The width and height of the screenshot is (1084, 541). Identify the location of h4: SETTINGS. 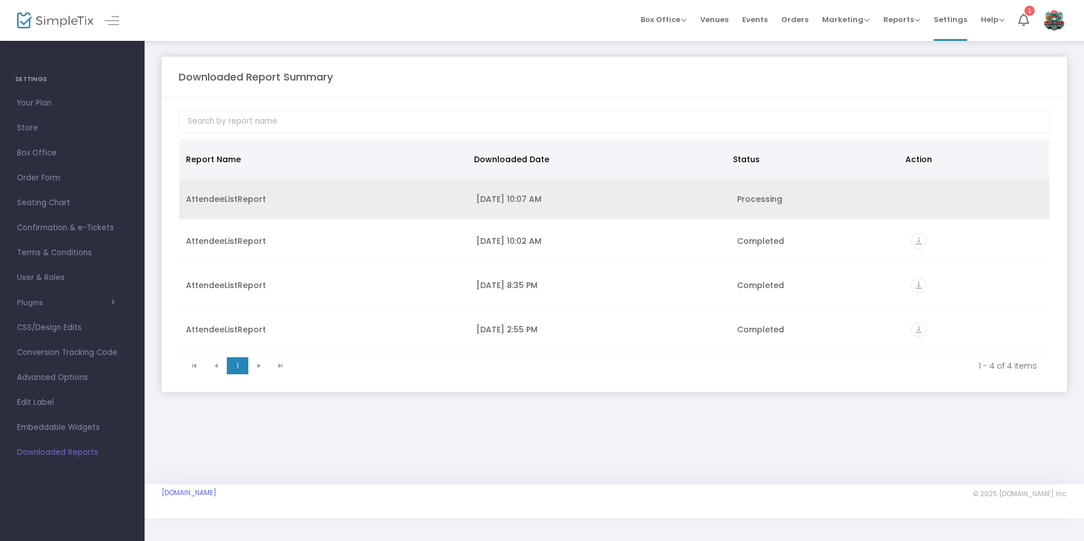
(72, 79).